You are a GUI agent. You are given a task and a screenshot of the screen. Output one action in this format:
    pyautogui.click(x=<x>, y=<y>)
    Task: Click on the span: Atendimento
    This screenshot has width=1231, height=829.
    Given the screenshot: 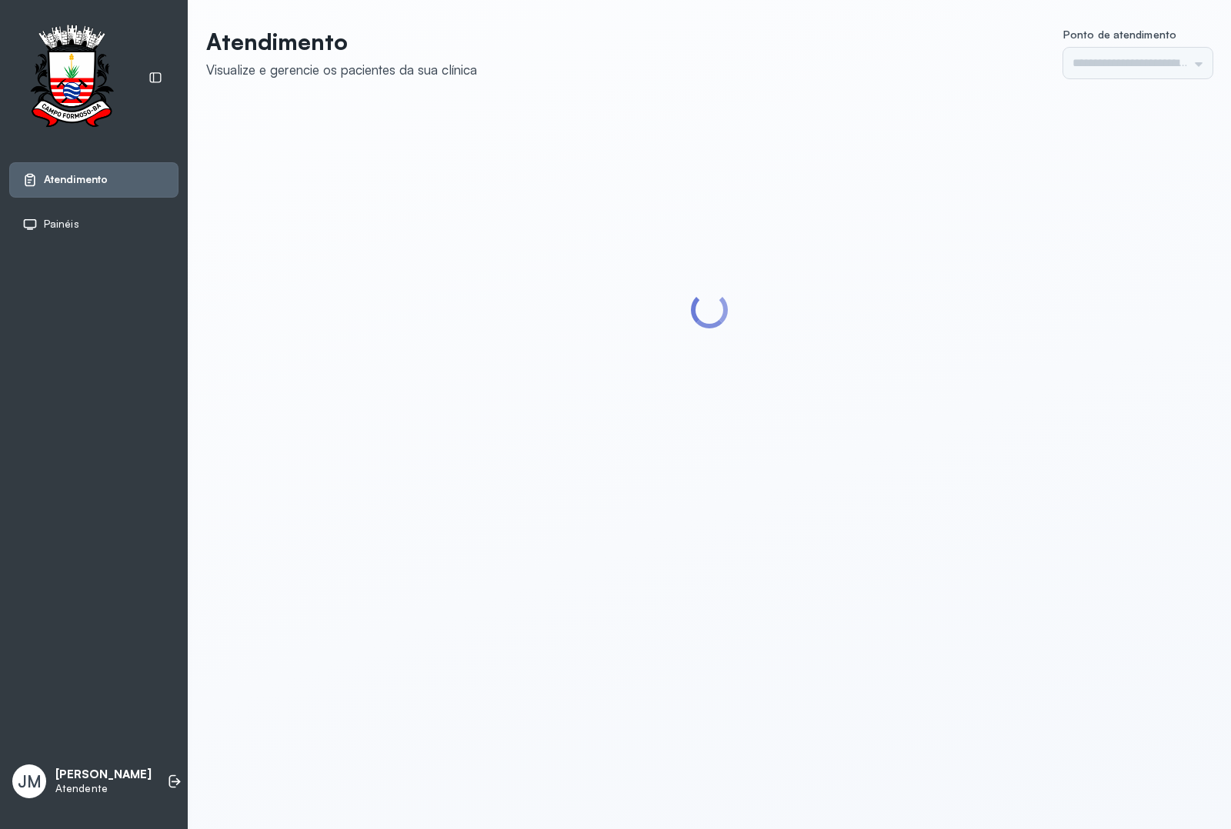 What is the action you would take?
    pyautogui.click(x=75, y=179)
    